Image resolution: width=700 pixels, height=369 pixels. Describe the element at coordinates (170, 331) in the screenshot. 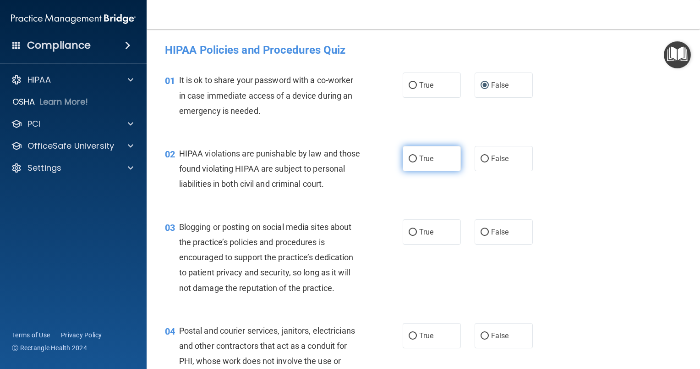

I see `span: 04` at that location.